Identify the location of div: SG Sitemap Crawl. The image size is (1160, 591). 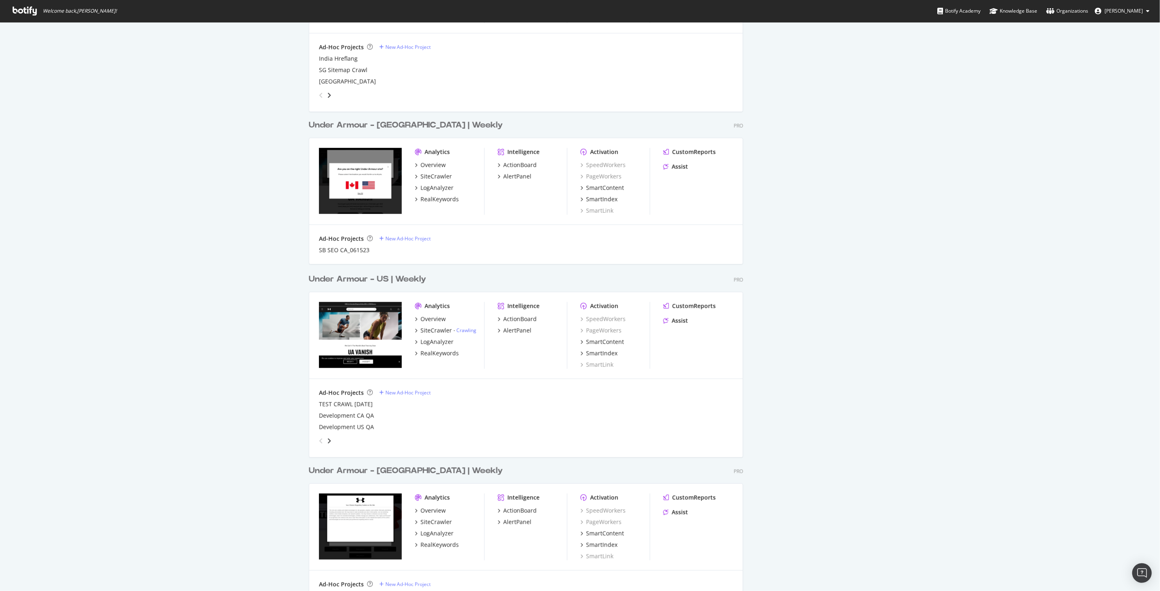
(343, 70).